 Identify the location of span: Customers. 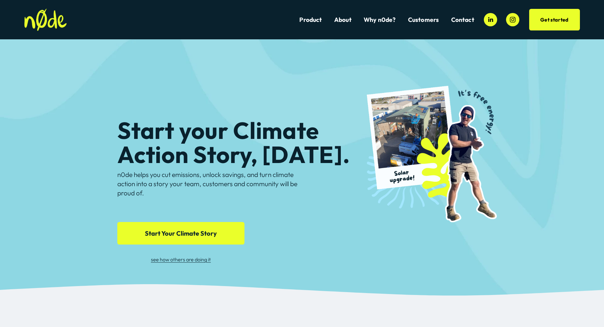
(424, 20).